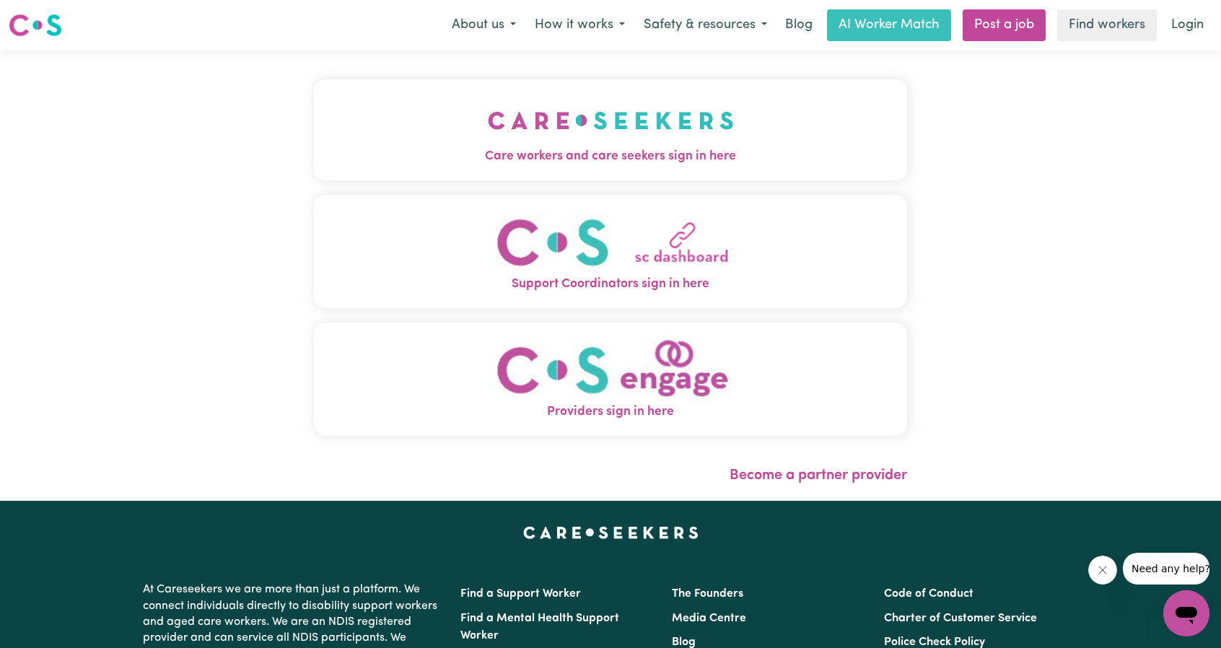 The image size is (1221, 648). What do you see at coordinates (707, 594) in the screenshot?
I see `a: The Founders` at bounding box center [707, 594].